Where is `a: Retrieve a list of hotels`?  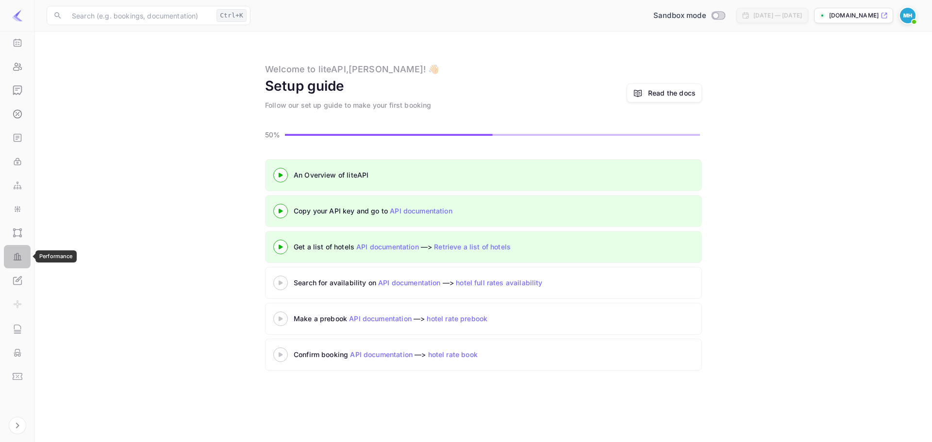 a: Retrieve a list of hotels is located at coordinates (472, 247).